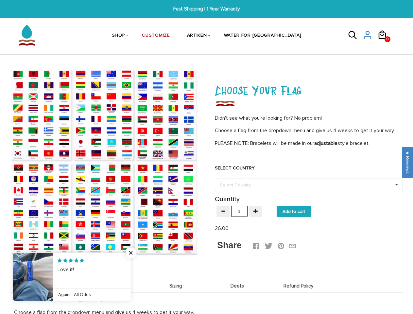 The width and height of the screenshot is (413, 314). I want to click on div: Select Country, so click(239, 185).